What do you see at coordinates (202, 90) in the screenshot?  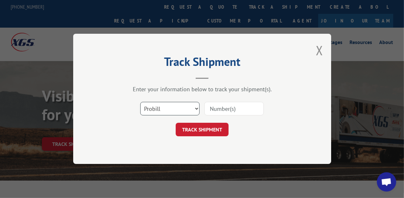 I see `div: Enter your information below to track your shipment(s).` at bounding box center [202, 90].